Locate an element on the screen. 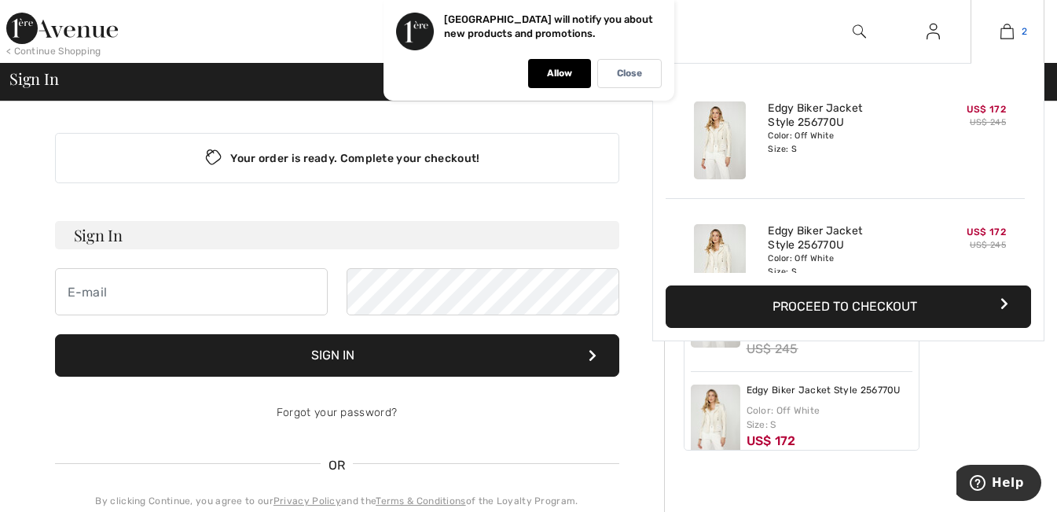 This screenshot has height=512, width=1057. img: My Bag is located at coordinates (1007, 31).